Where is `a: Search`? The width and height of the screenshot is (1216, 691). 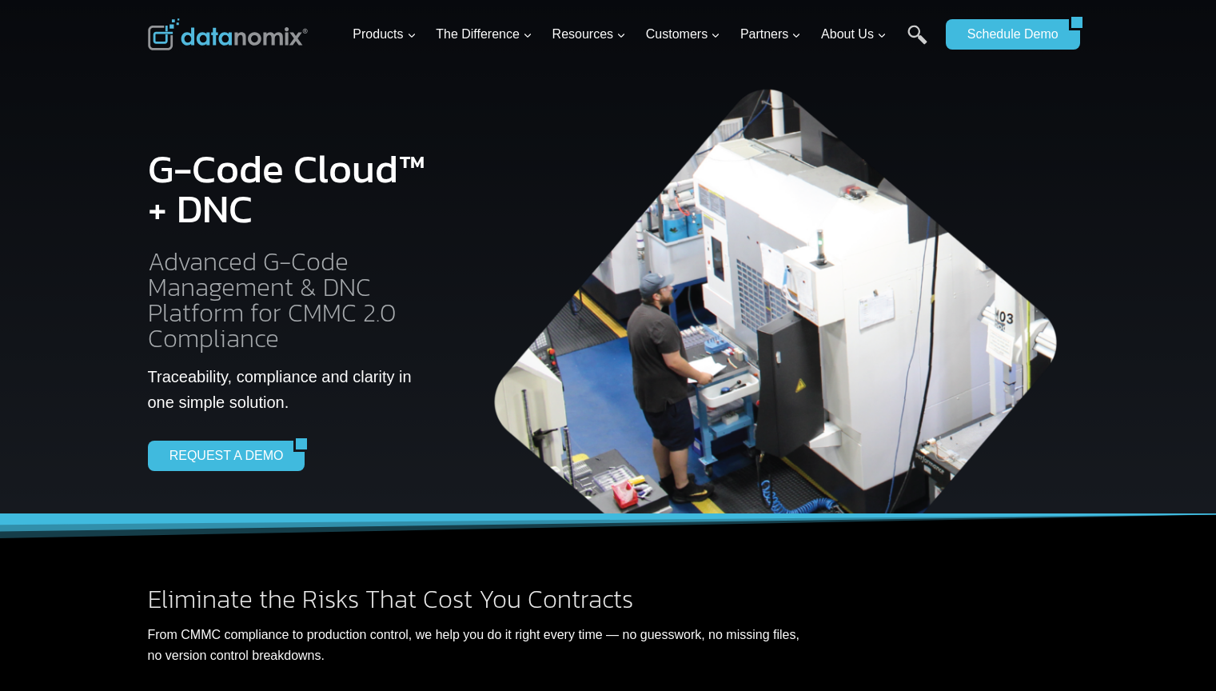 a: Search is located at coordinates (917, 42).